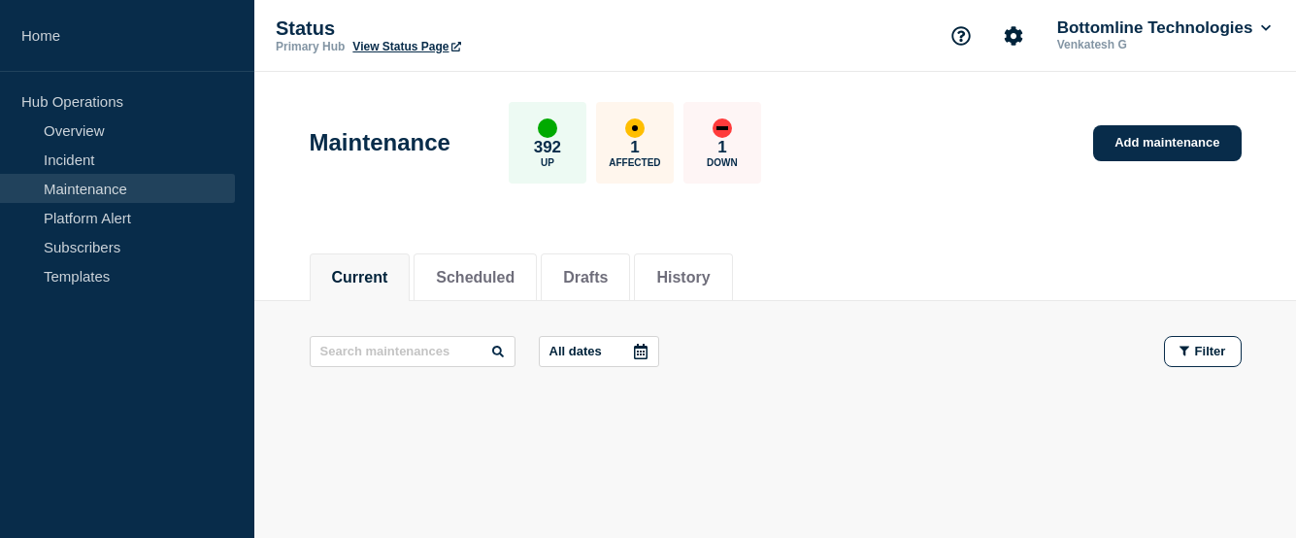 The width and height of the screenshot is (1296, 538). Describe the element at coordinates (360, 278) in the screenshot. I see `button: Current` at that location.